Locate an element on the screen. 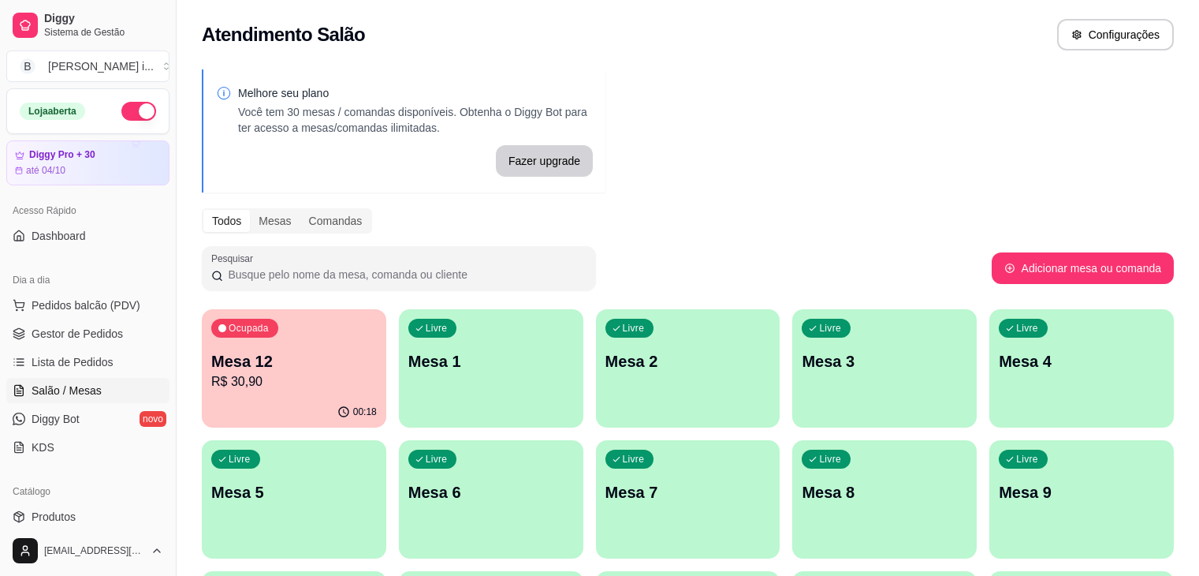  p: Mesa 8 is located at coordinates (885, 492).